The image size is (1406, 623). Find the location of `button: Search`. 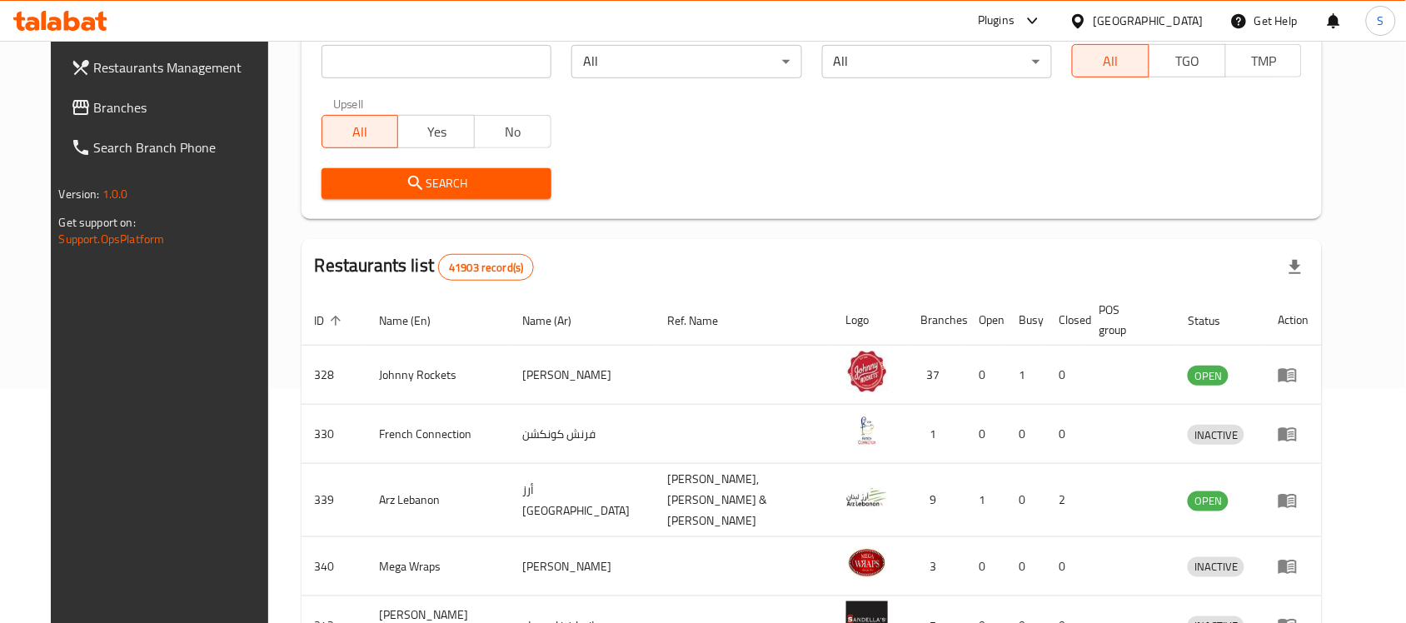

button: Search is located at coordinates (436, 183).